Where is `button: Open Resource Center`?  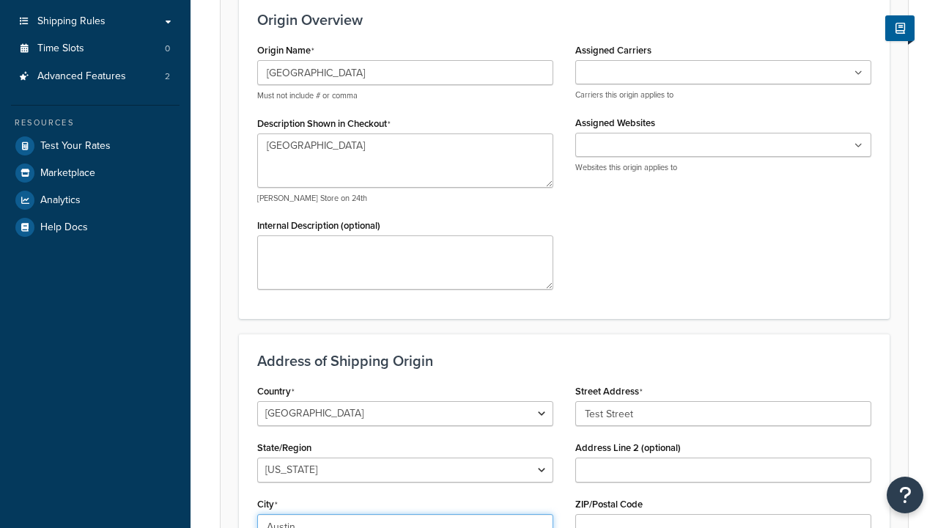
button: Open Resource Center is located at coordinates (905, 495).